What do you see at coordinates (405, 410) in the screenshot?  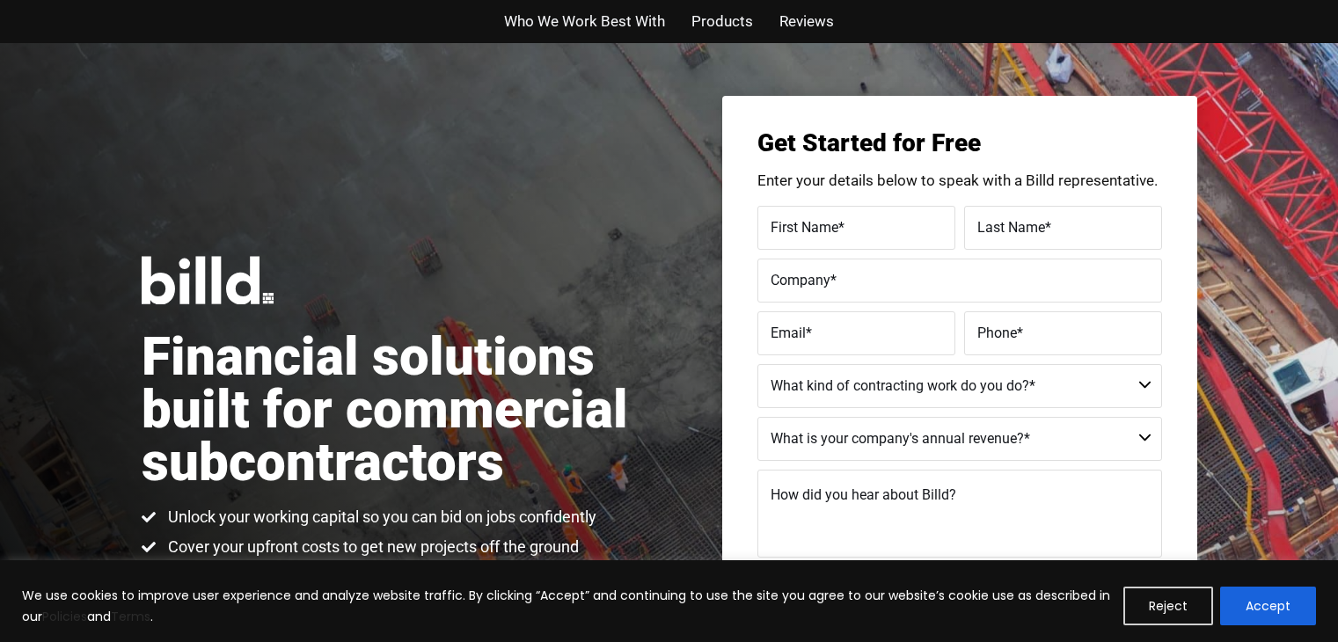 I see `h1: Financial solutions built for commercial subcontractors` at bounding box center [405, 410].